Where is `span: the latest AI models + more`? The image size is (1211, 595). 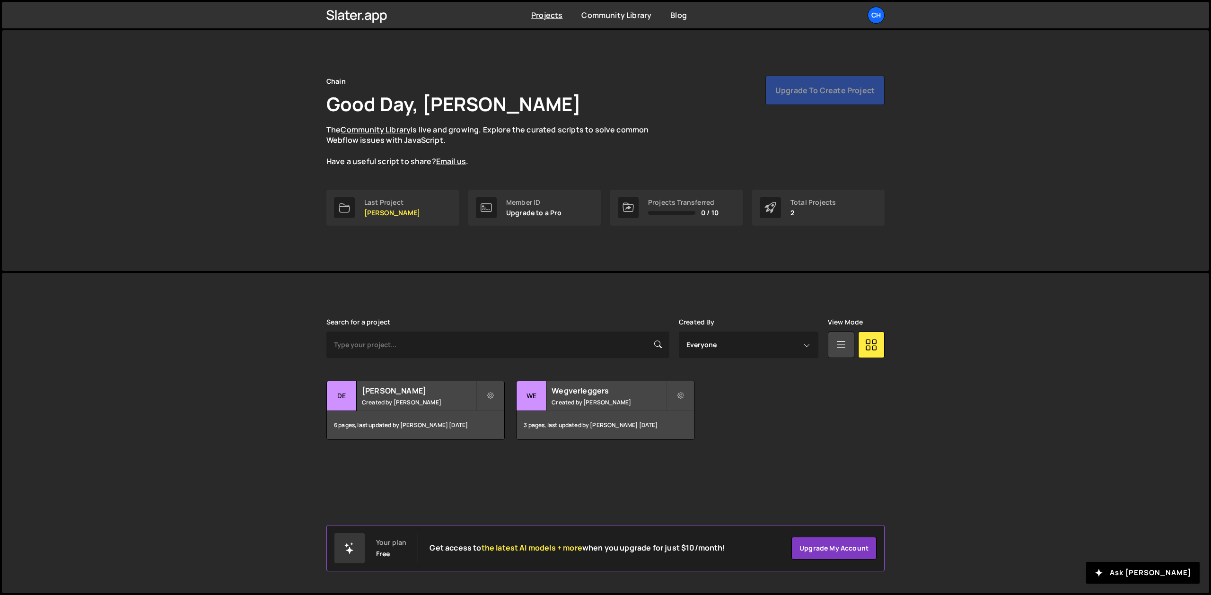
span: the latest AI models + more is located at coordinates (532, 548).